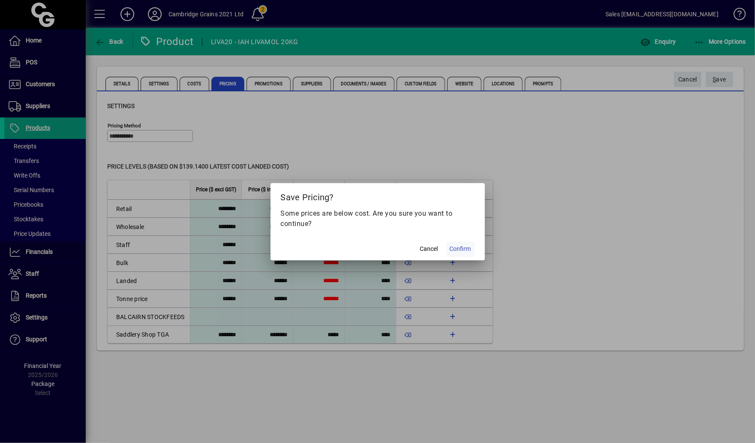 Image resolution: width=755 pixels, height=443 pixels. Describe the element at coordinates (429, 249) in the screenshot. I see `span: Cancel` at that location.